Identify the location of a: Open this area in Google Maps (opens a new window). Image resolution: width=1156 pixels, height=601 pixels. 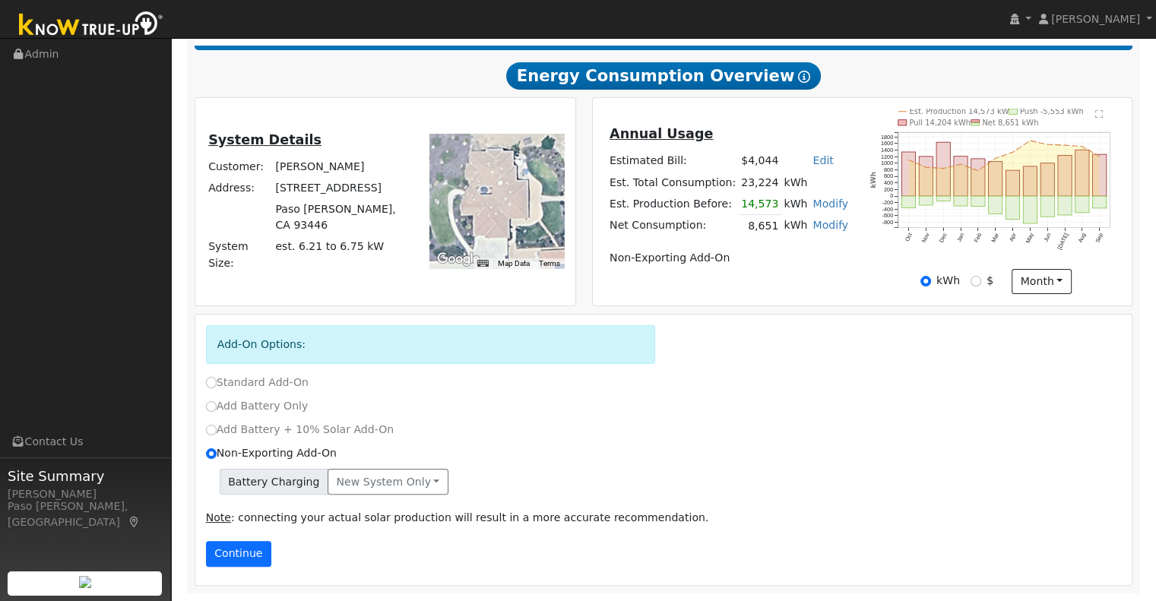
(458, 259).